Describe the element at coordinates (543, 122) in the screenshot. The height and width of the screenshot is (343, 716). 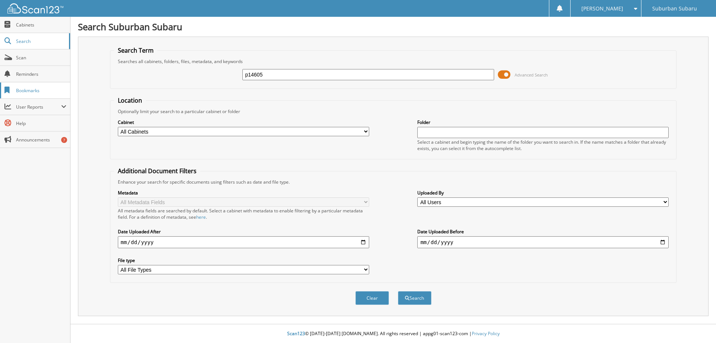
I see `label: Folder` at that location.